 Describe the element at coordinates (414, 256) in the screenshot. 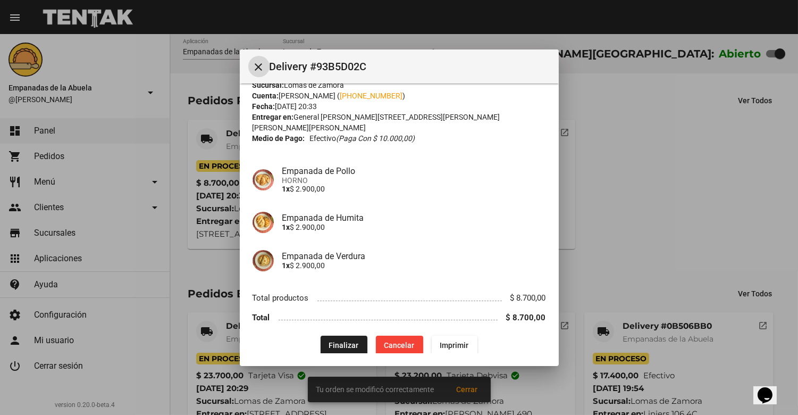

I see `h4: Empanada de Verdura` at that location.